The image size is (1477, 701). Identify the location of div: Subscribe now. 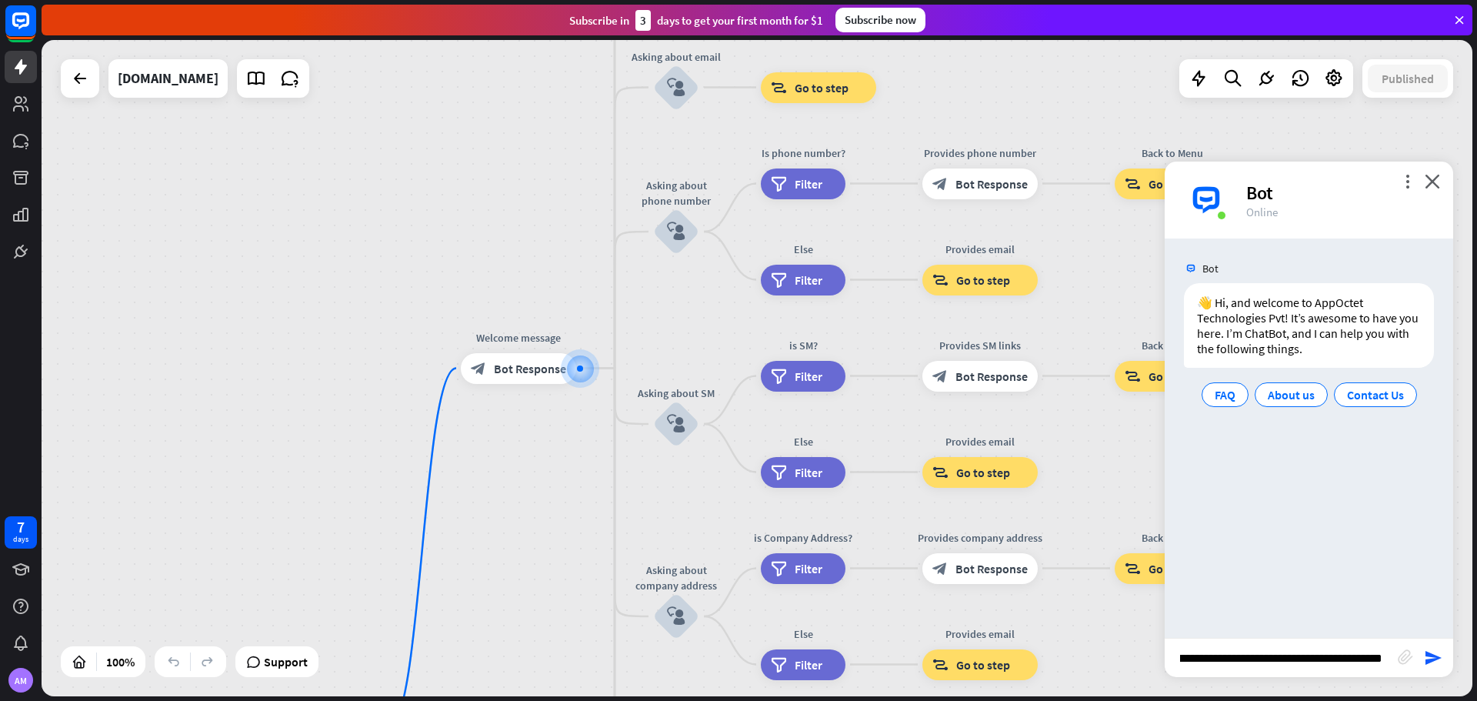
(880, 20).